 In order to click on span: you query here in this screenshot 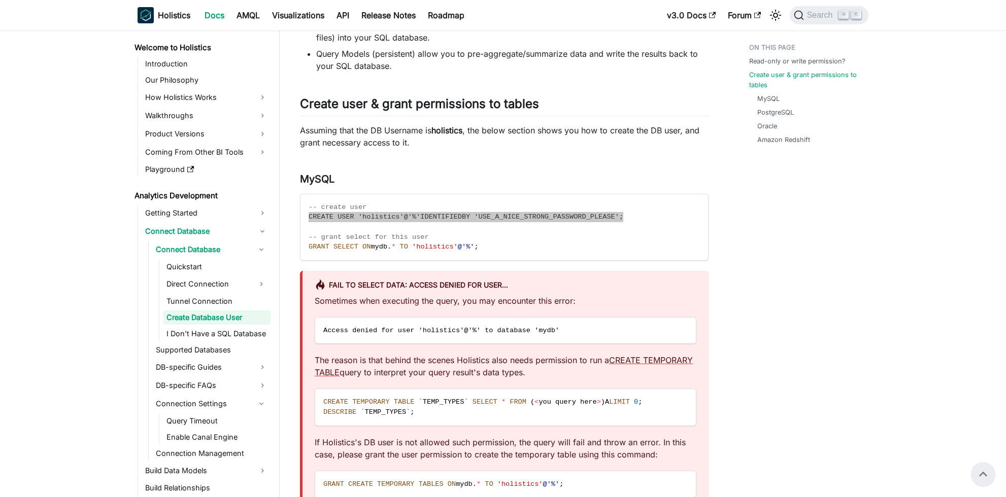, I will do `click(567, 402)`.